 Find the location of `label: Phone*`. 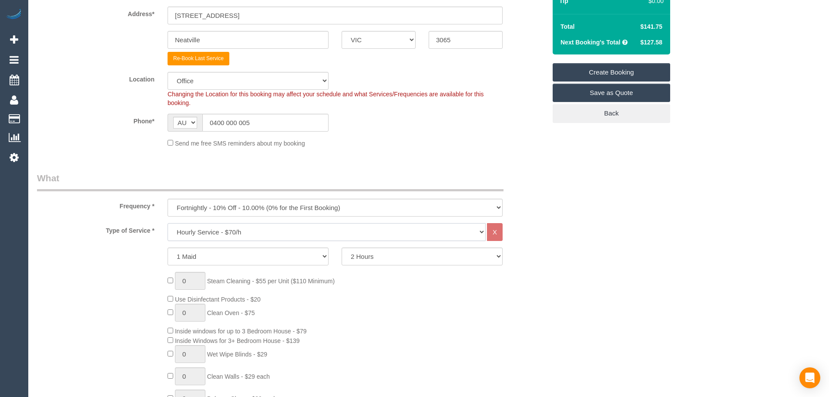

label: Phone* is located at coordinates (96, 119).